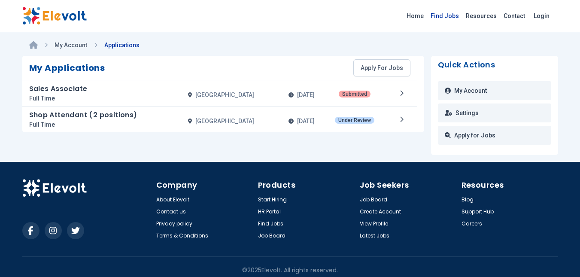 The width and height of the screenshot is (580, 277). Describe the element at coordinates (204, 185) in the screenshot. I see `h4: Company` at that location.